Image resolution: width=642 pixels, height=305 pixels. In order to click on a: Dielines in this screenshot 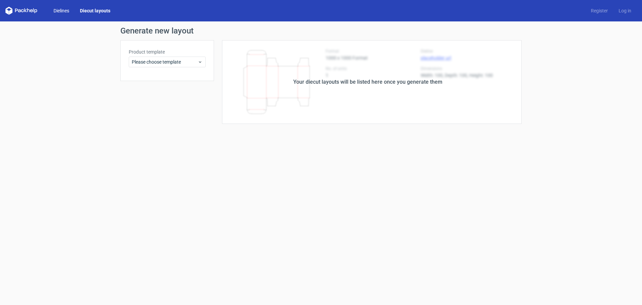, I will do `click(61, 11)`.